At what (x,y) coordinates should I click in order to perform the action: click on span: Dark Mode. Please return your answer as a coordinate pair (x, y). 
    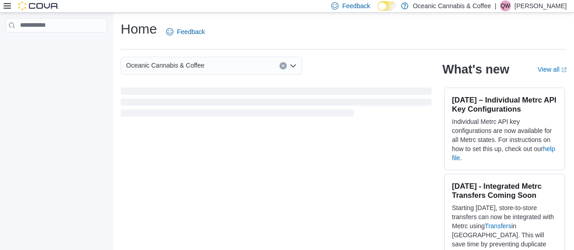
    Looking at the image, I should click on (378, 11).